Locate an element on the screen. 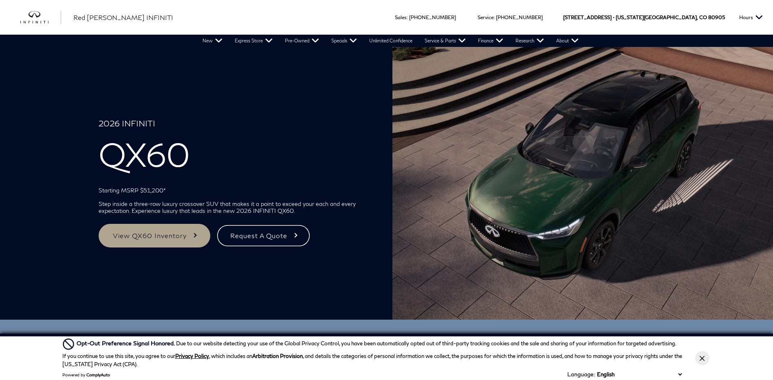  h1: QX60 is located at coordinates (230, 149).